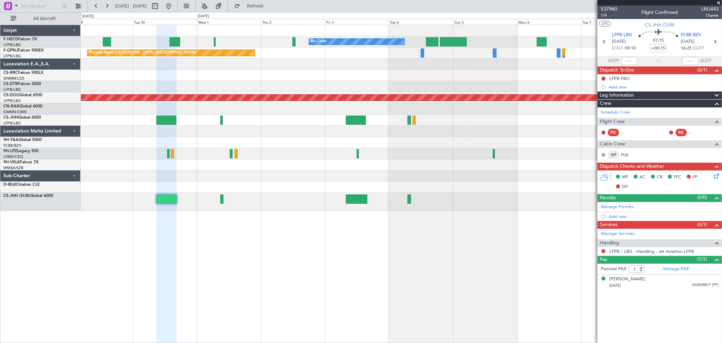 The height and width of the screenshot is (343, 722). What do you see at coordinates (11, 118) in the screenshot?
I see `span: CS-JHH` at bounding box center [11, 118].